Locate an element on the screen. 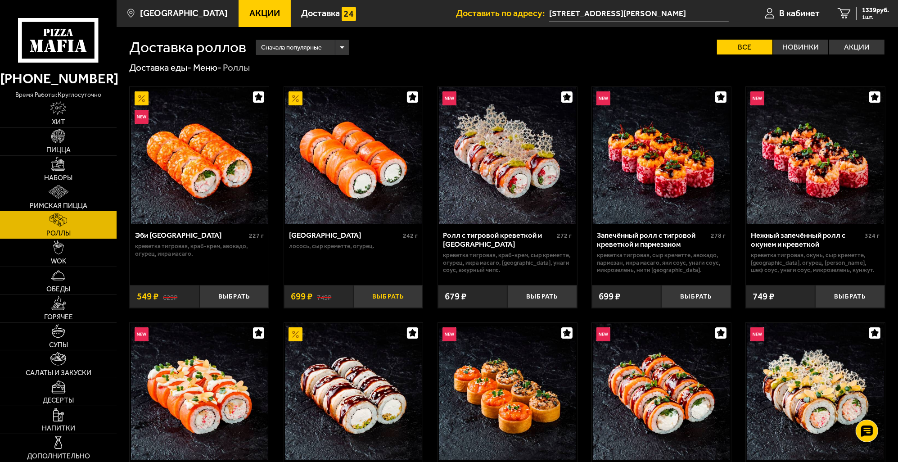 This screenshot has width=898, height=462. img: Ролл с окунем в темпуре и лососем is located at coordinates (199, 391).